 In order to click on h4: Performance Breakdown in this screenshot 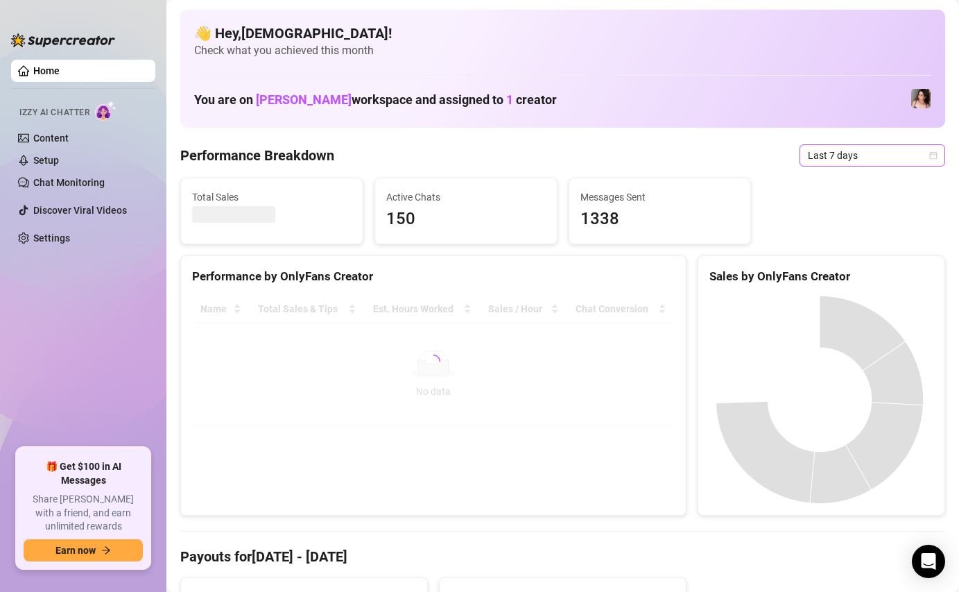, I will do `click(257, 155)`.